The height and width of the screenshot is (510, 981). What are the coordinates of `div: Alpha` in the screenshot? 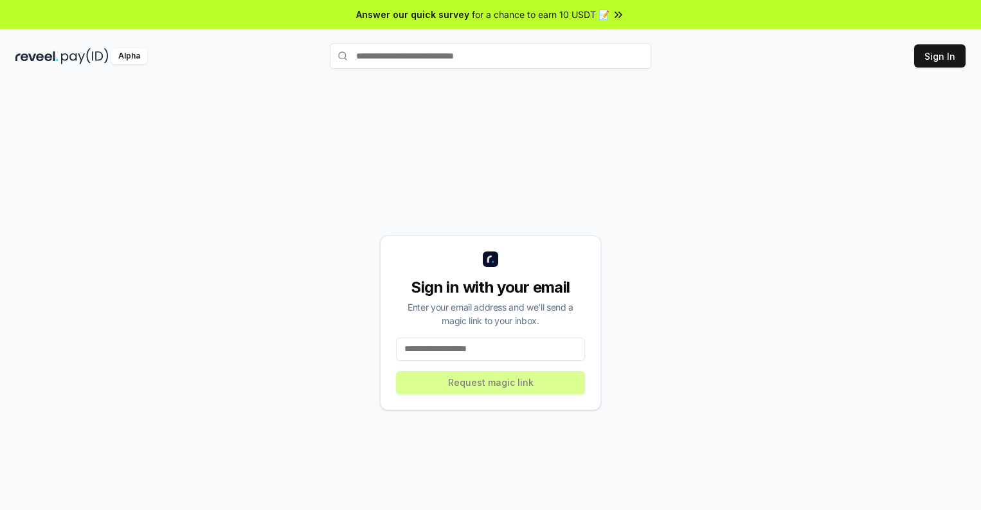 It's located at (129, 56).